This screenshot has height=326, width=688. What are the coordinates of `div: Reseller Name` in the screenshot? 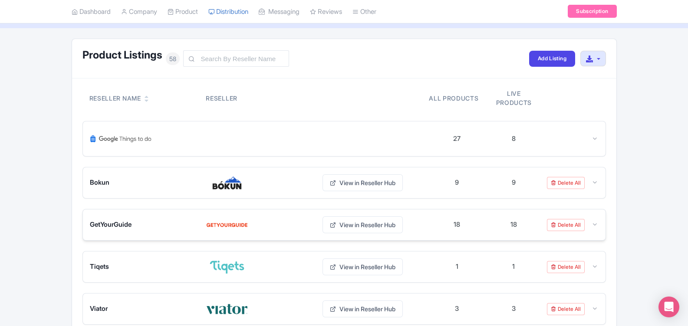 It's located at (115, 98).